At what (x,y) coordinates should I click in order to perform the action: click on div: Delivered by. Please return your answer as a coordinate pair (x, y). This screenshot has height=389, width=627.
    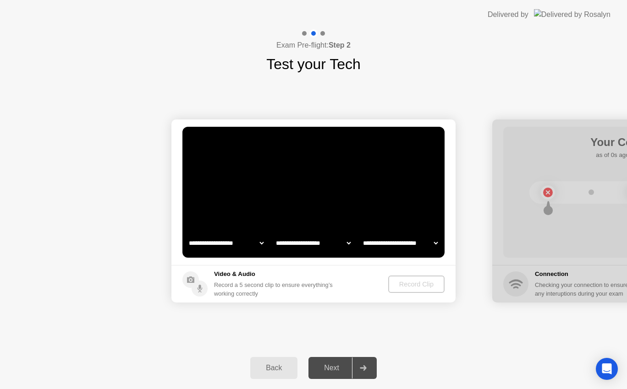
    Looking at the image, I should click on (508, 15).